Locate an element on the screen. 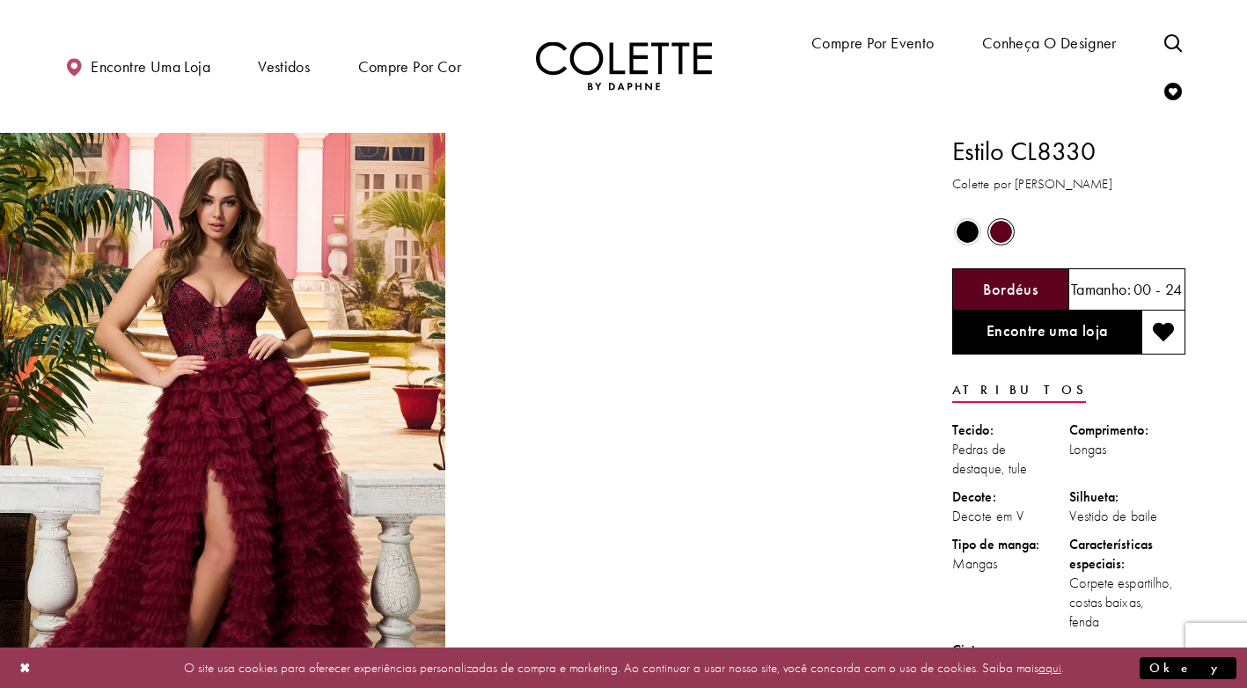  span: Tamanho: is located at coordinates (1101, 289).